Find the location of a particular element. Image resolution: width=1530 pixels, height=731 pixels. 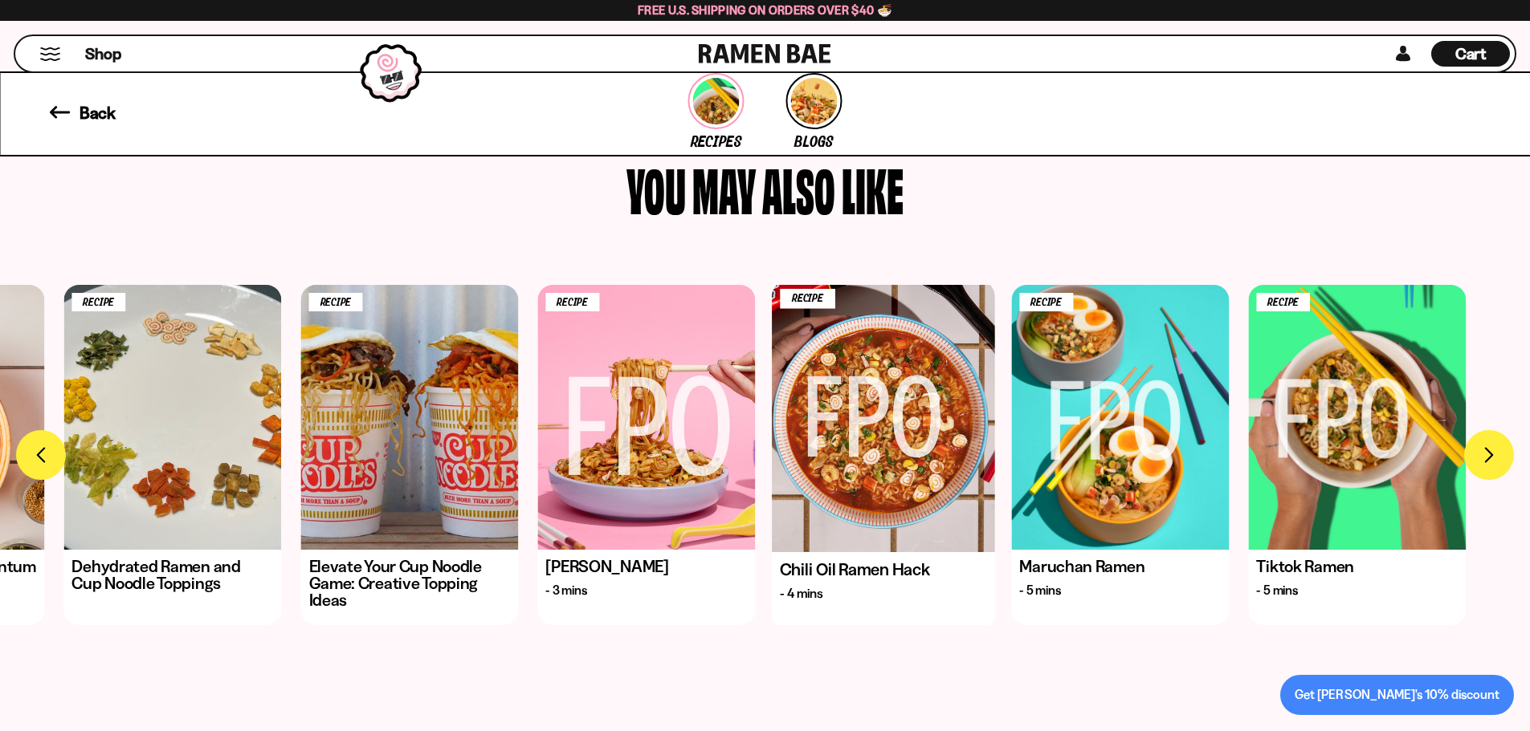

div: You is located at coordinates (656, 189).